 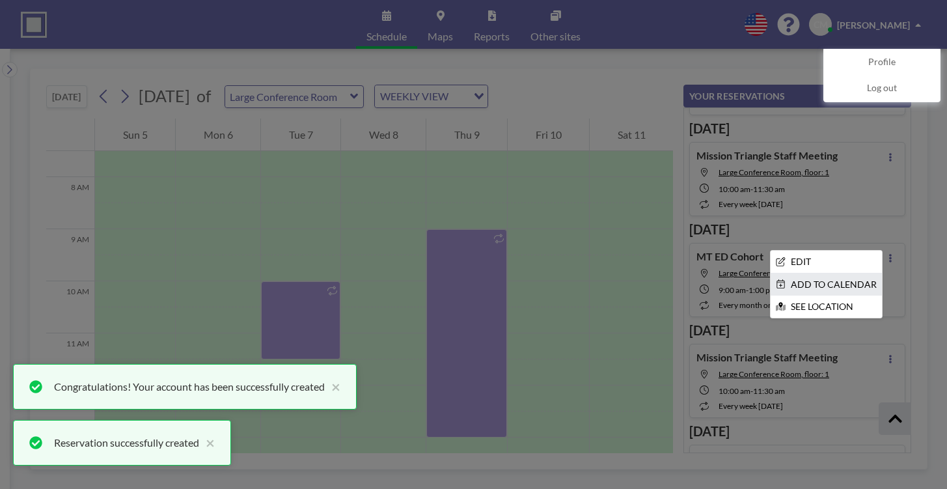 I want to click on li: ADD TO CALENDAR, so click(x=826, y=285).